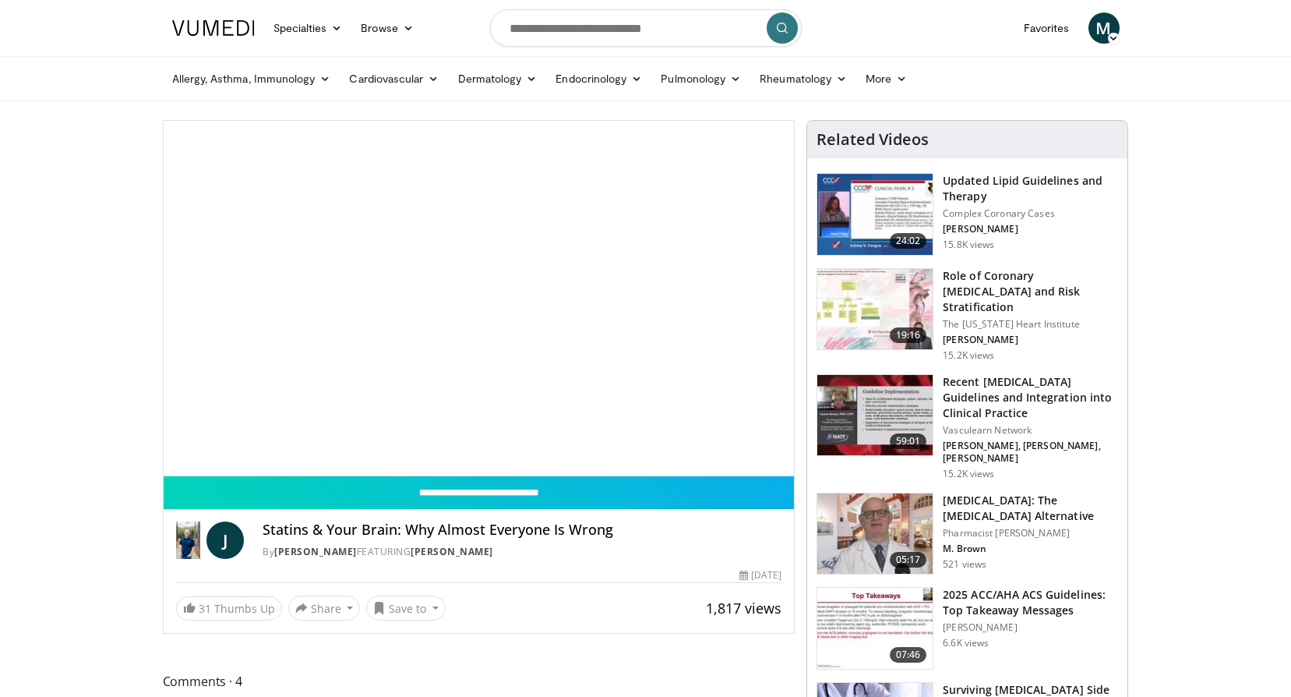 This screenshot has height=697, width=1291. I want to click on p: 15.8K views, so click(969, 245).